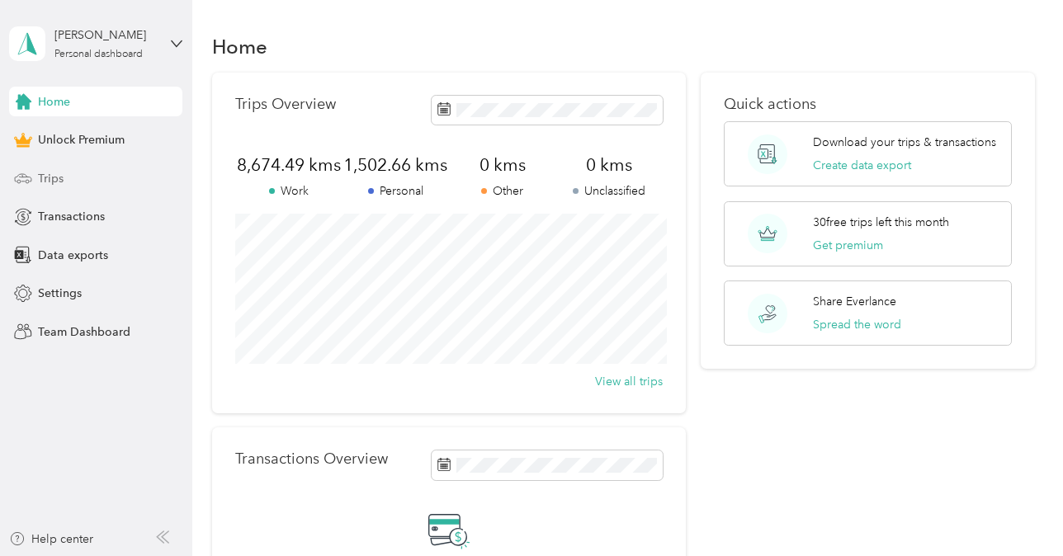  Describe the element at coordinates (71, 216) in the screenshot. I see `span: Transactions` at that location.